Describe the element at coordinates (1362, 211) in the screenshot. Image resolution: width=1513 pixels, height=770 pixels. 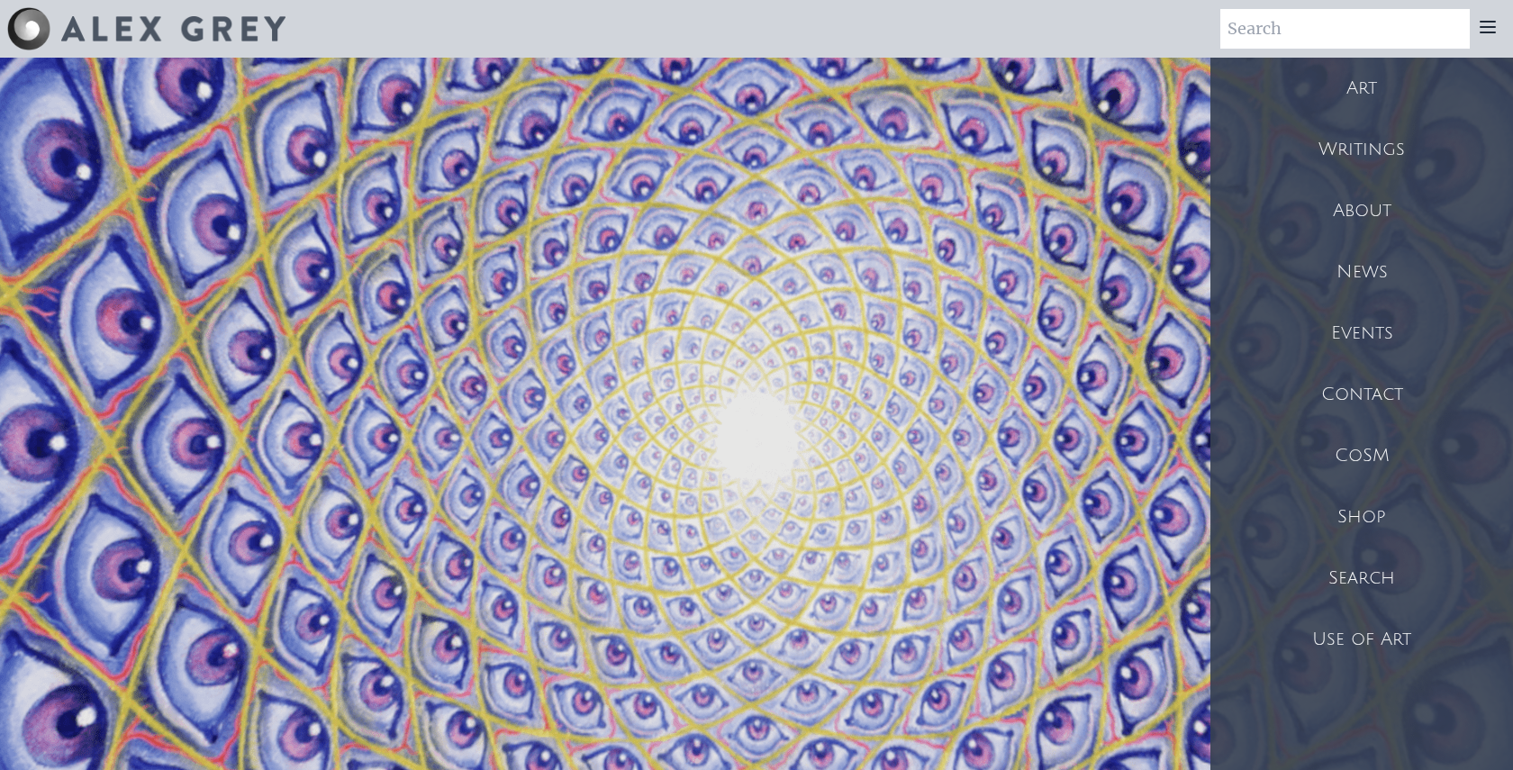
I see `div: About` at that location.